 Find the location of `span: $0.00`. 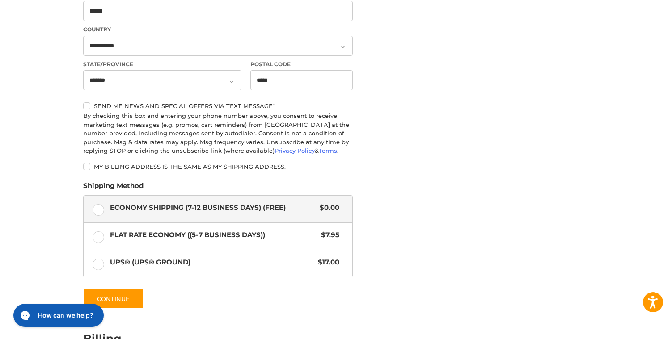

span: $0.00 is located at coordinates (327, 208).